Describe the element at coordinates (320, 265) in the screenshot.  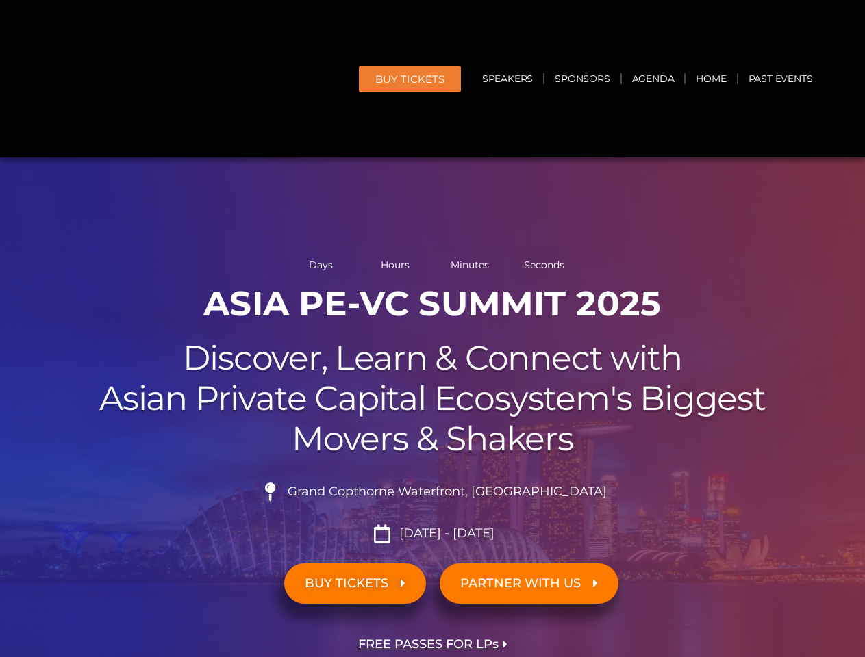
I see `span: Days` at that location.